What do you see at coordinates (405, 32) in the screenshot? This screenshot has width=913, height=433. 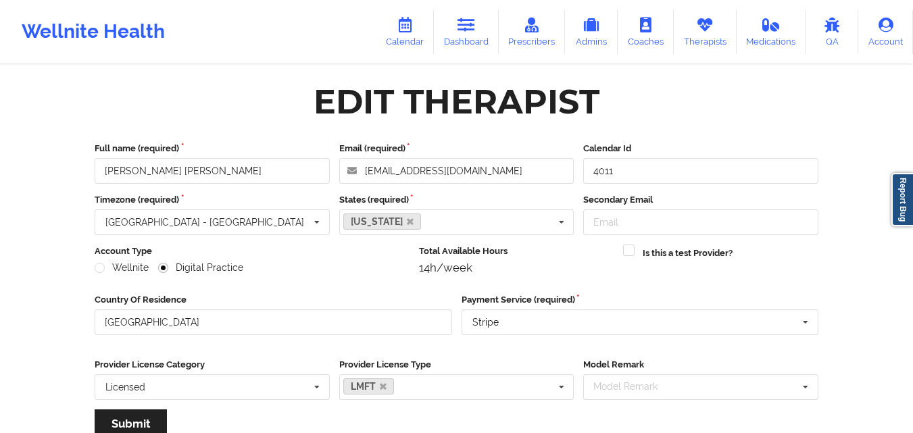 I see `a: Calendar` at bounding box center [405, 32].